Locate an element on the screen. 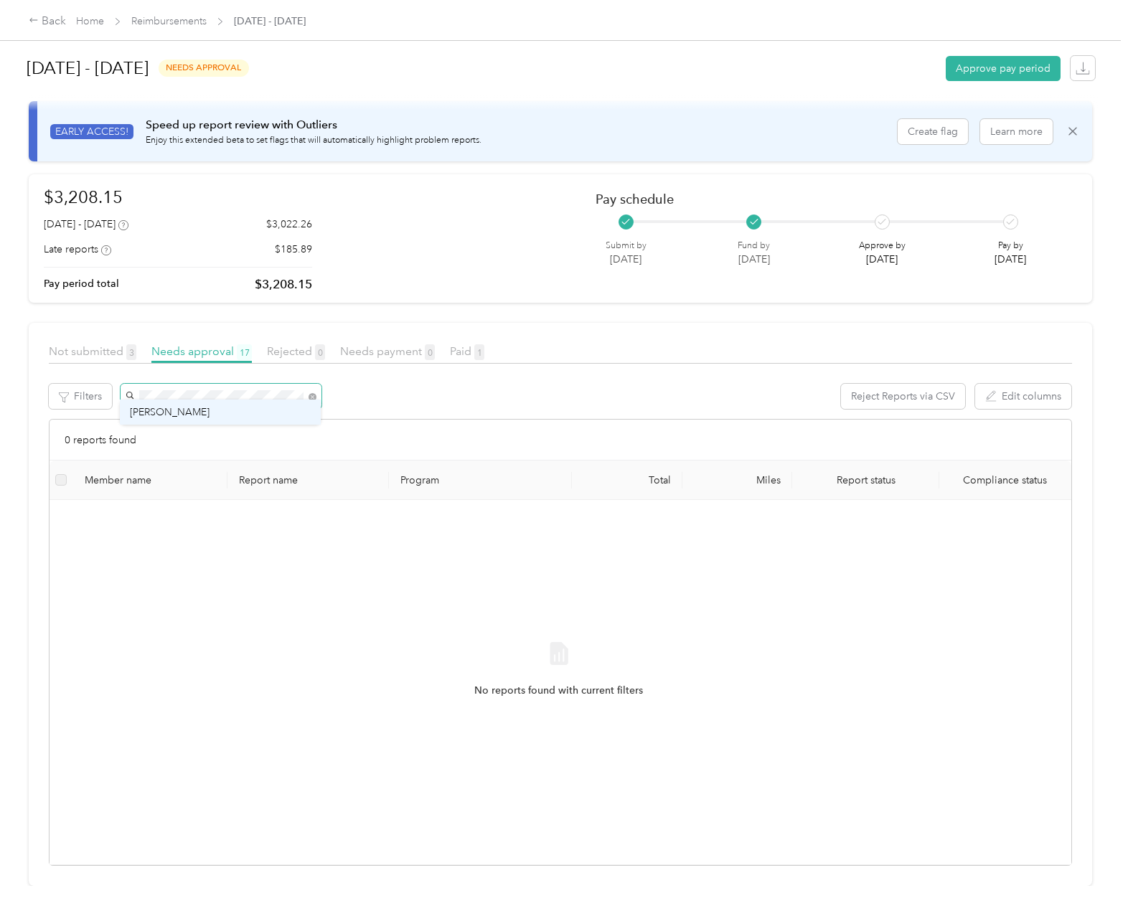 This screenshot has height=911, width=1128. a: Reimbursements is located at coordinates (169, 21).